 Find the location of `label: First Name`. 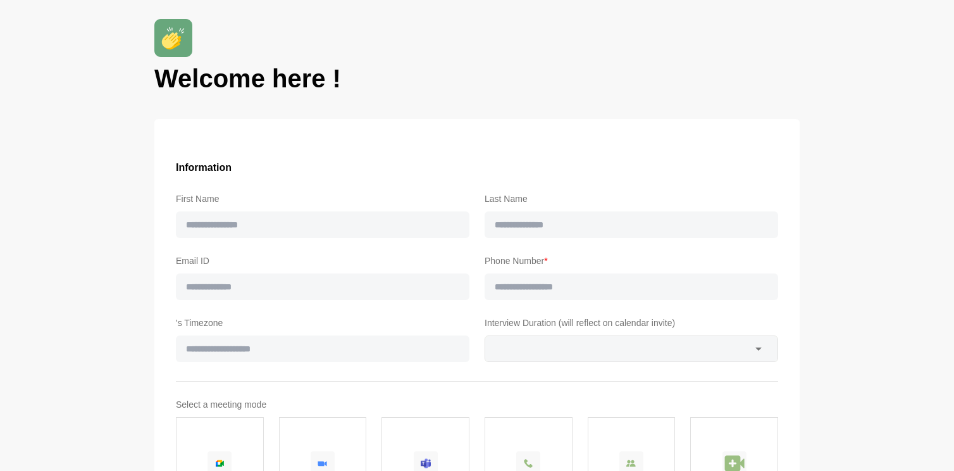

label: First Name is located at coordinates (323, 199).